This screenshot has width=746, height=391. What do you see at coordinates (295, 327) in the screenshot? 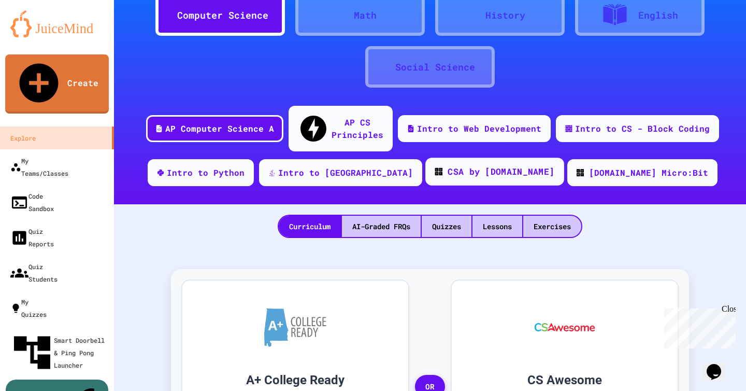
I see `img: A+ College Ready` at bounding box center [295, 327].